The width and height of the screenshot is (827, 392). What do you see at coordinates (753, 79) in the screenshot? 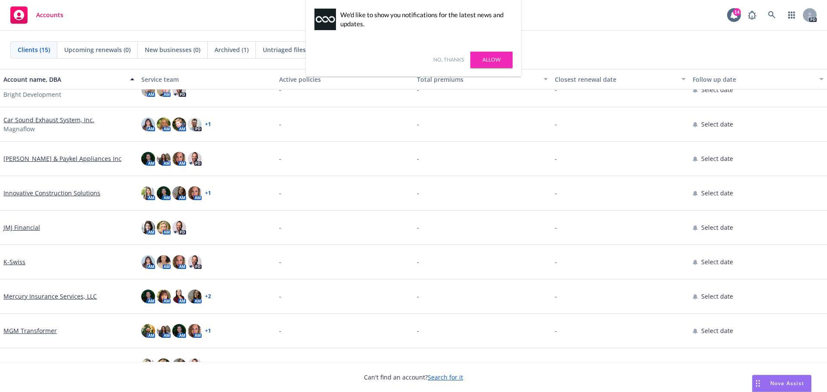
I see `div: Follow up date` at bounding box center [753, 79].